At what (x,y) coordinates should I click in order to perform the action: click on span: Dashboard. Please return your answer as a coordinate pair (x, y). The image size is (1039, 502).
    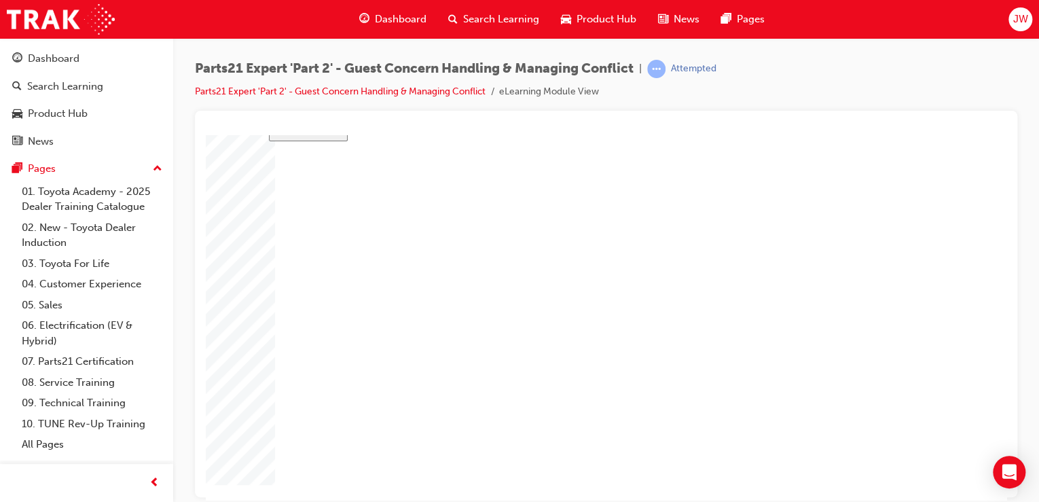
    Looking at the image, I should click on (401, 19).